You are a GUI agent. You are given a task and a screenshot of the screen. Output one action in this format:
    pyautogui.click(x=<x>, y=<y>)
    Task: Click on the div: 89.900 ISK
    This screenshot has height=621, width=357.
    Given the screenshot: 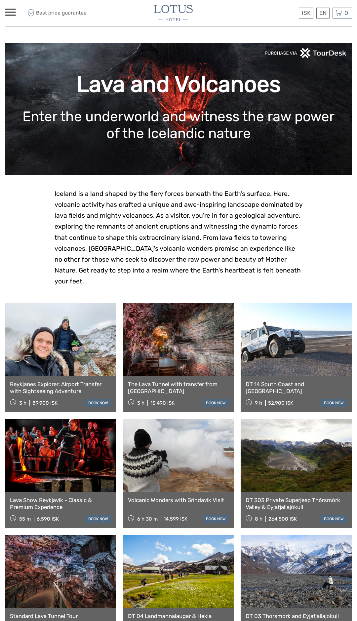 What is the action you would take?
    pyautogui.click(x=45, y=403)
    